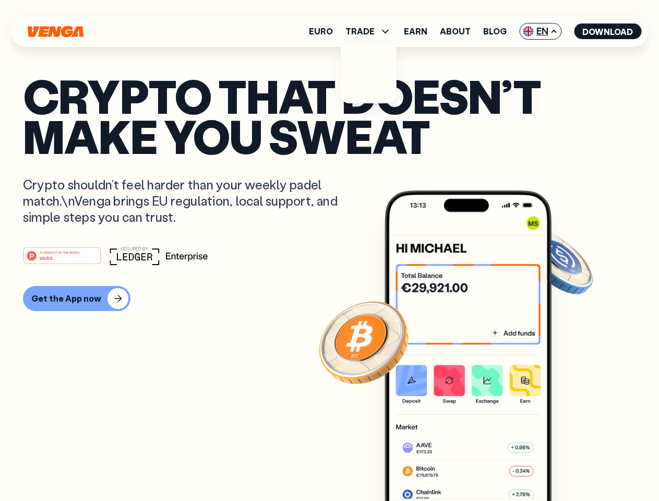 This screenshot has height=501, width=659. Describe the element at coordinates (59, 252) in the screenshot. I see `tspan: #1 PRODUCT OF THE MONTH` at that location.